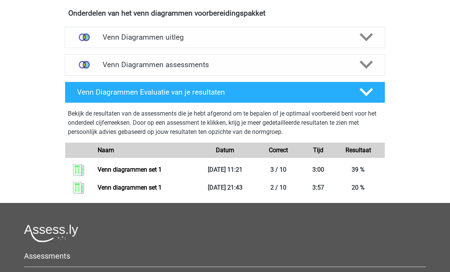 The image size is (450, 272). What do you see at coordinates (225, 65) in the screenshot?
I see `h4: Venn Diagrammen assessments` at bounding box center [225, 65].